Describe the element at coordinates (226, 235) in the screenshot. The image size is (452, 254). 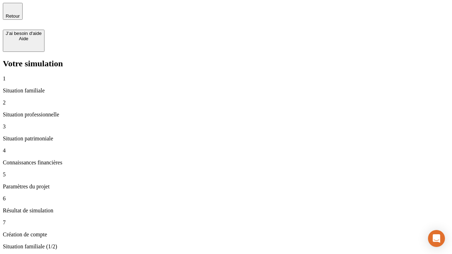
I see `p: Création de compte` at that location.